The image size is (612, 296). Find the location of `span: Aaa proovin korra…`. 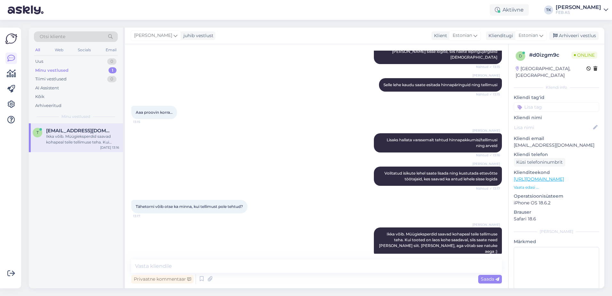

span: Aaa proovin korra… is located at coordinates (154, 112).